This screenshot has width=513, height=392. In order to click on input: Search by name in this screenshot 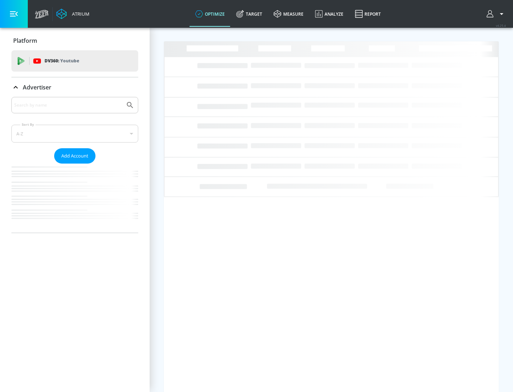, I will do `click(68, 105)`.